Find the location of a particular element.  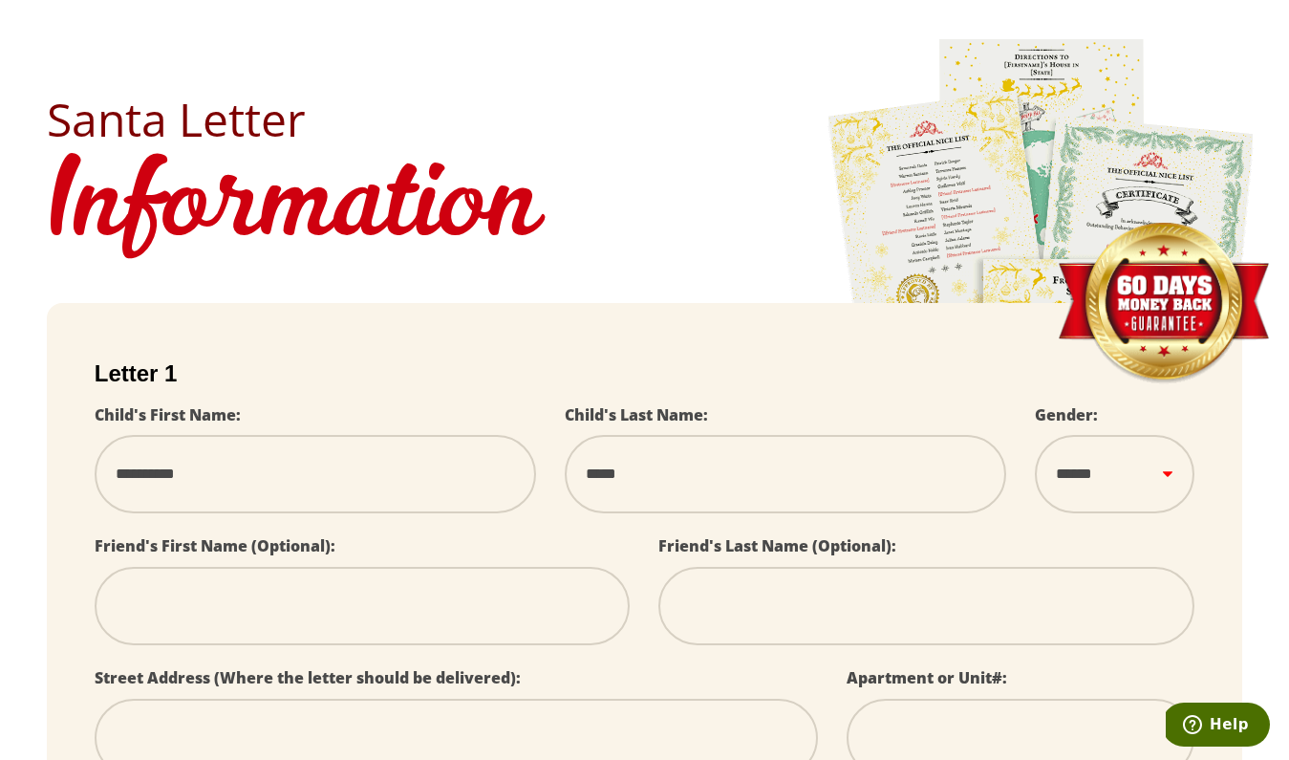

img: letters.png is located at coordinates (1042, 303).